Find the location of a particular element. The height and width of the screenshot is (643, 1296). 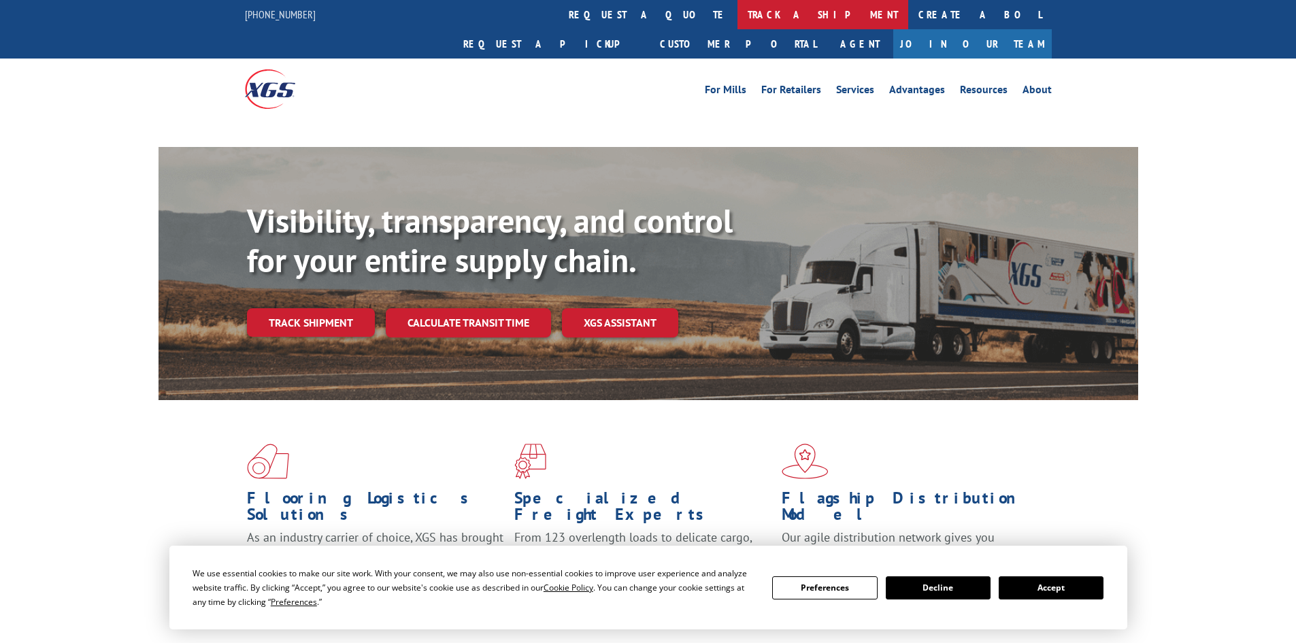

a: Agent is located at coordinates (860, 44).